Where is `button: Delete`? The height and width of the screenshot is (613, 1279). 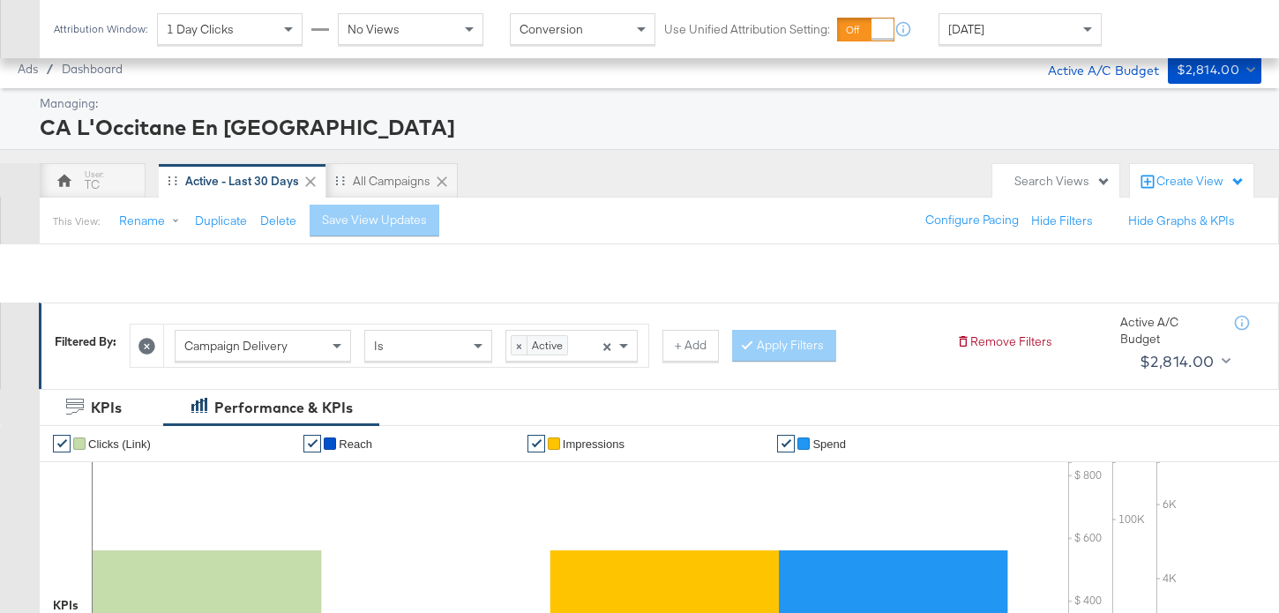 button: Delete is located at coordinates (278, 220).